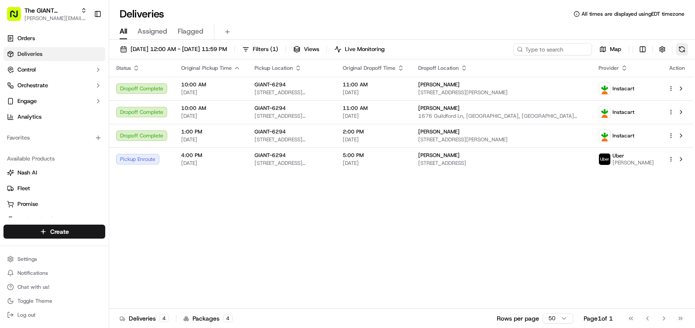 Image resolution: width=695 pixels, height=328 pixels. Describe the element at coordinates (54, 138) in the screenshot. I see `div: Favorites` at that location.